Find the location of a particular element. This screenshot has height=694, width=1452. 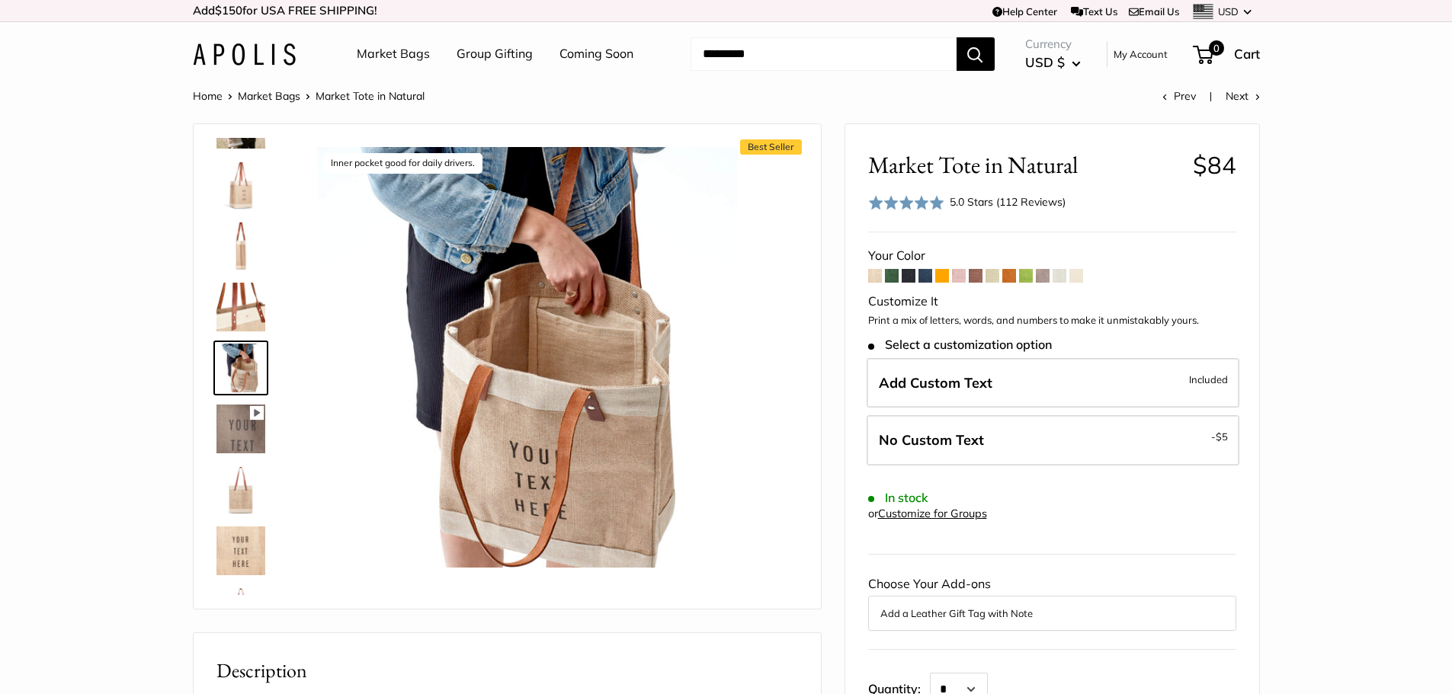

a: description_Inner pocket good for daily drivers. is located at coordinates (241, 368).